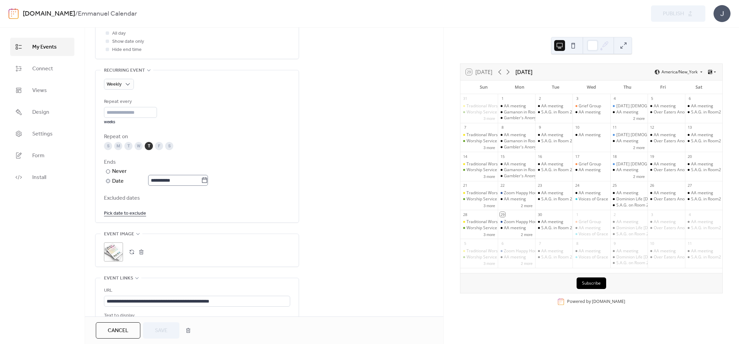 The height and width of the screenshot is (344, 739). Describe the element at coordinates (197, 198) in the screenshot. I see `span: Excluded dates` at that location.